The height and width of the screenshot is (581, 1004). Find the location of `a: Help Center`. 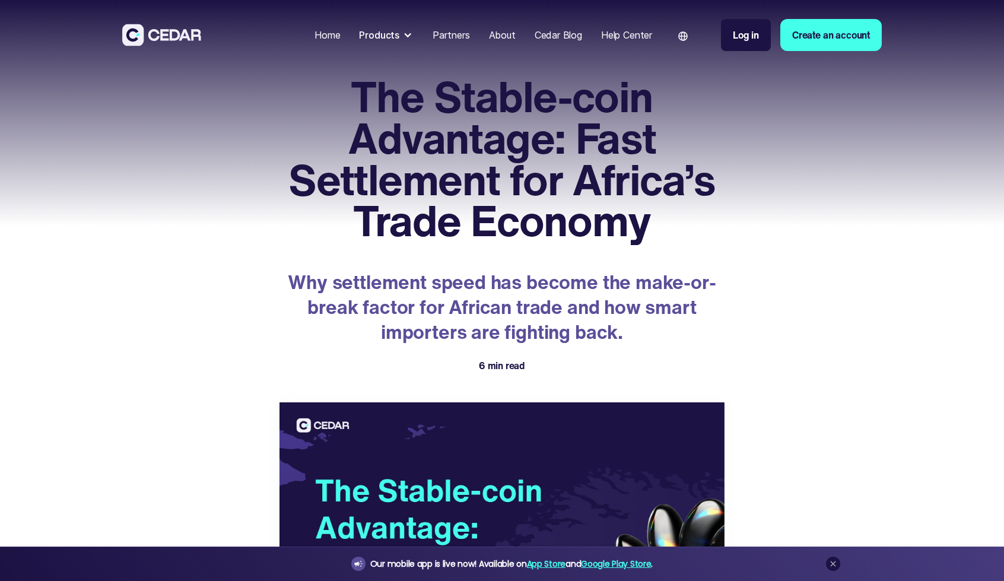

a: Help Center is located at coordinates (626, 35).